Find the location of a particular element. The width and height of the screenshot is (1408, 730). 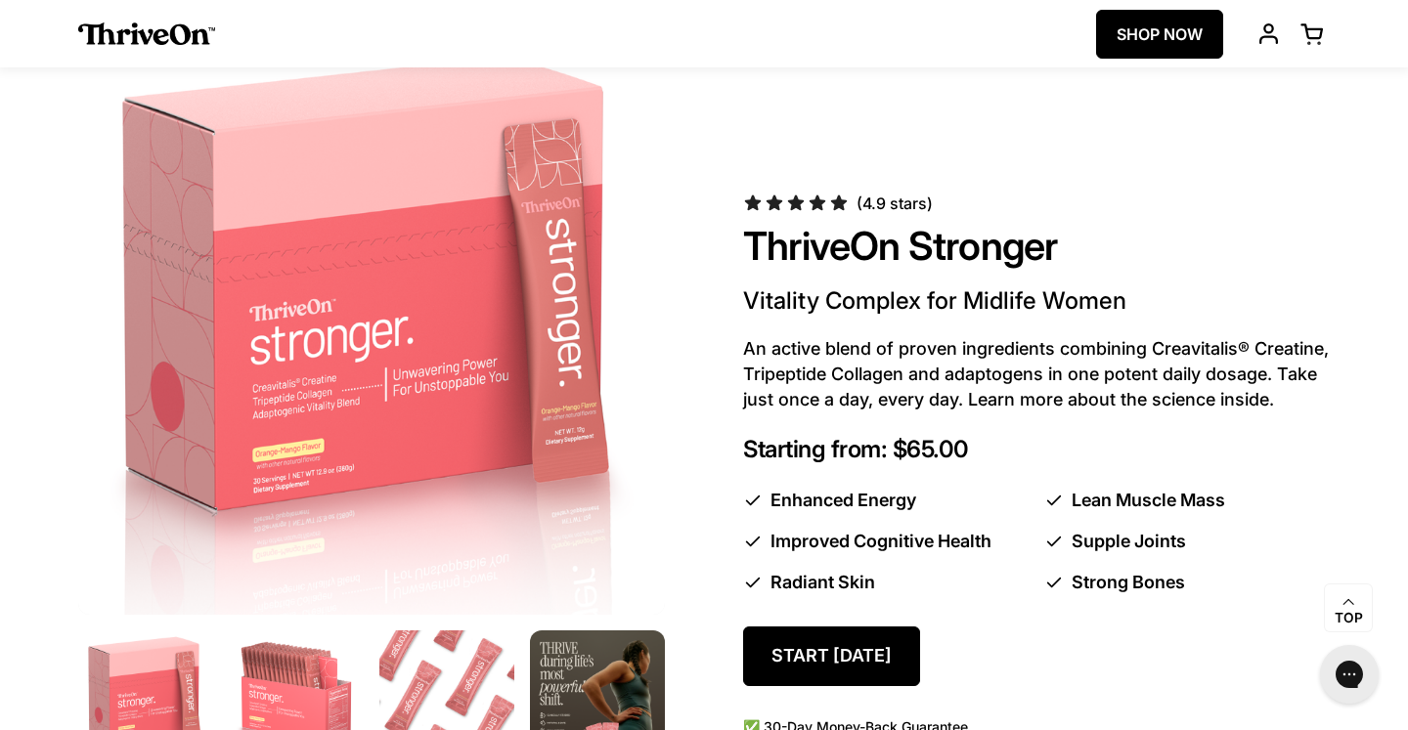

li: Supple Joints is located at coordinates (1187, 542).